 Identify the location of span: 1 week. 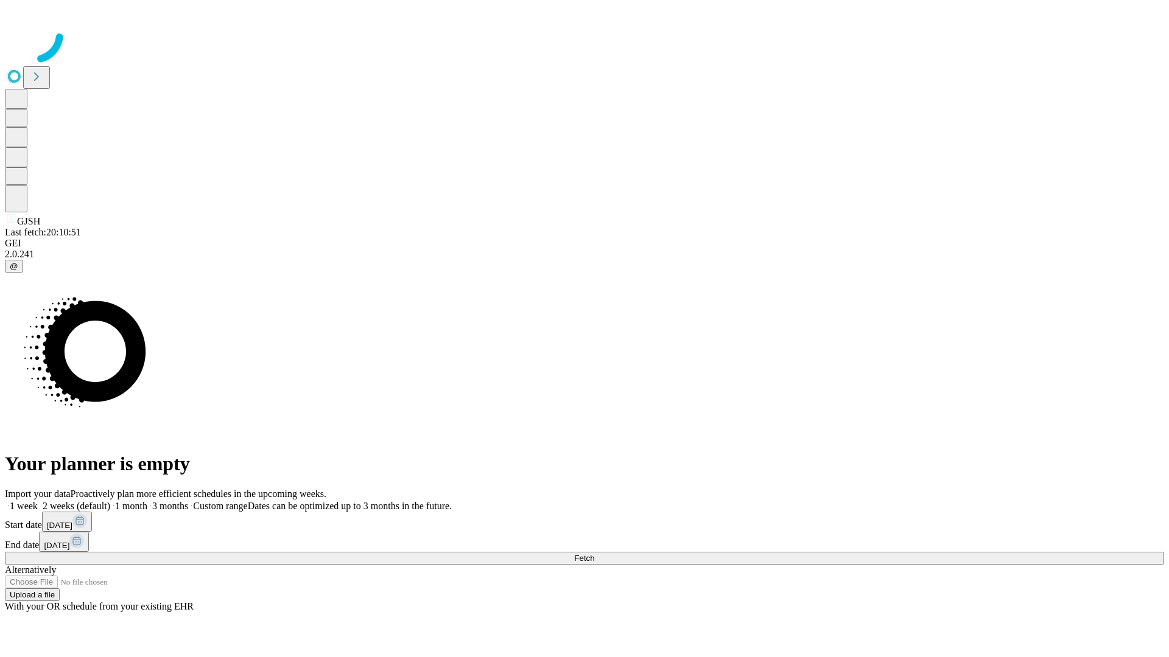
(24, 506).